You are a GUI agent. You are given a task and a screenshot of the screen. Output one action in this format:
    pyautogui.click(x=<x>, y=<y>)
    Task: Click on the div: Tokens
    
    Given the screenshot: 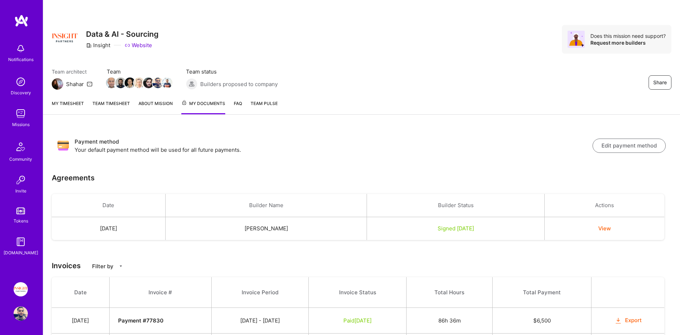 What is the action you would take?
    pyautogui.click(x=21, y=221)
    